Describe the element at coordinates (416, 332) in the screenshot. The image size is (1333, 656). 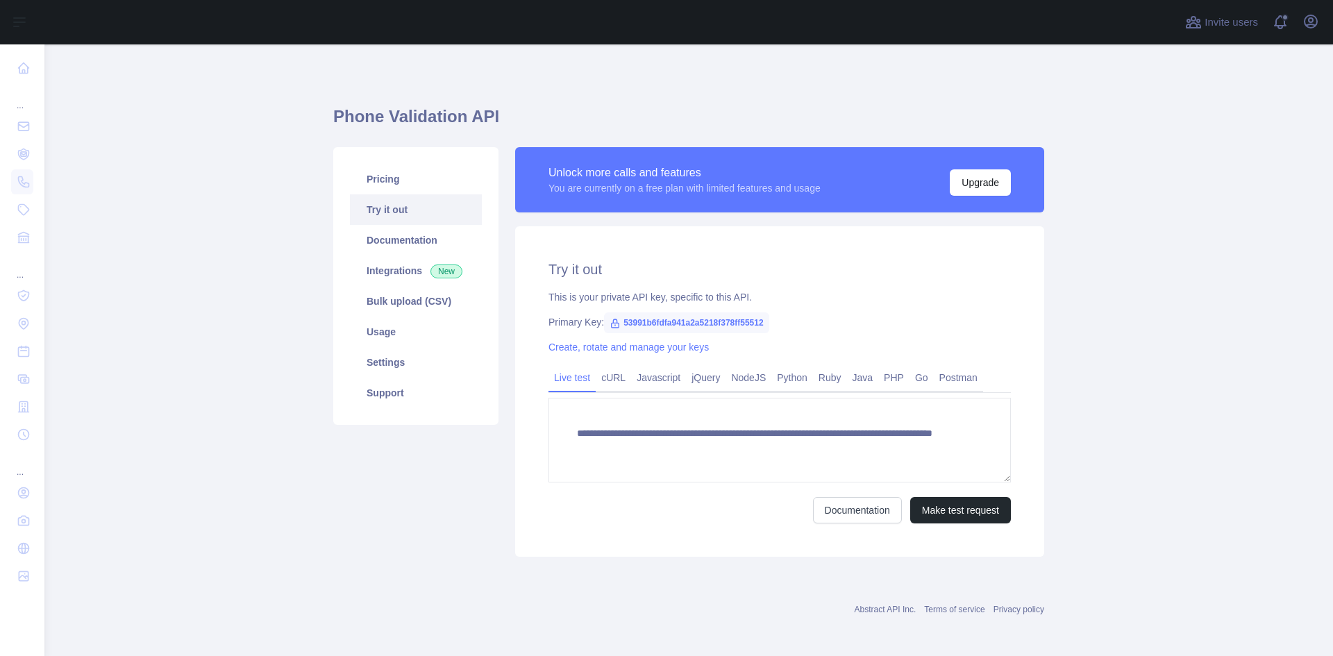
I see `a: Usage` at that location.